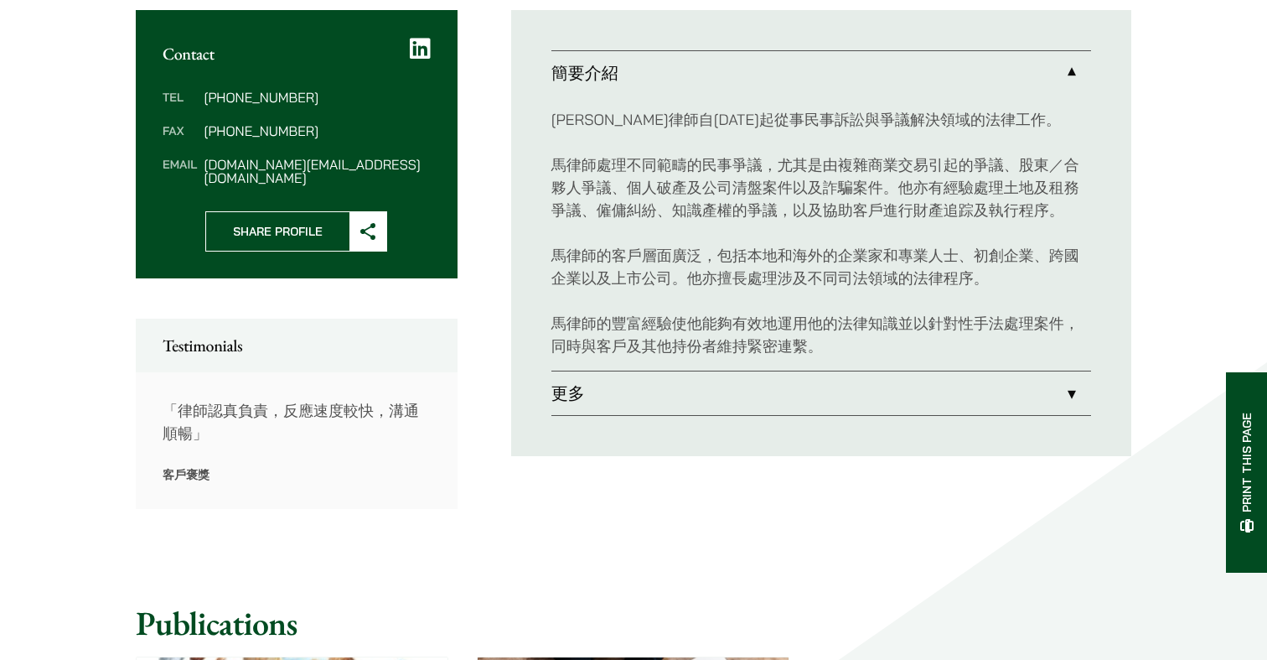 Image resolution: width=1267 pixels, height=660 pixels. I want to click on span: Share Profile, so click(277, 231).